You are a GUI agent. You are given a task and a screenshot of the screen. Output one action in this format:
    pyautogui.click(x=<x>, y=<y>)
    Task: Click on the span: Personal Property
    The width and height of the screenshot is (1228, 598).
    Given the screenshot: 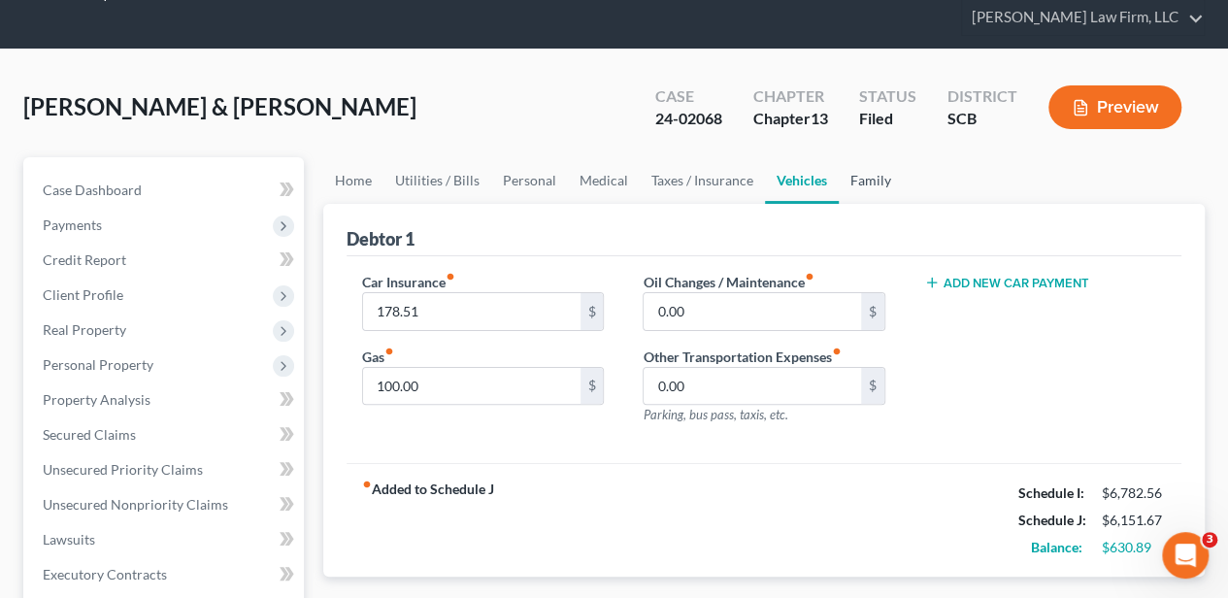 What is the action you would take?
    pyautogui.click(x=98, y=364)
    